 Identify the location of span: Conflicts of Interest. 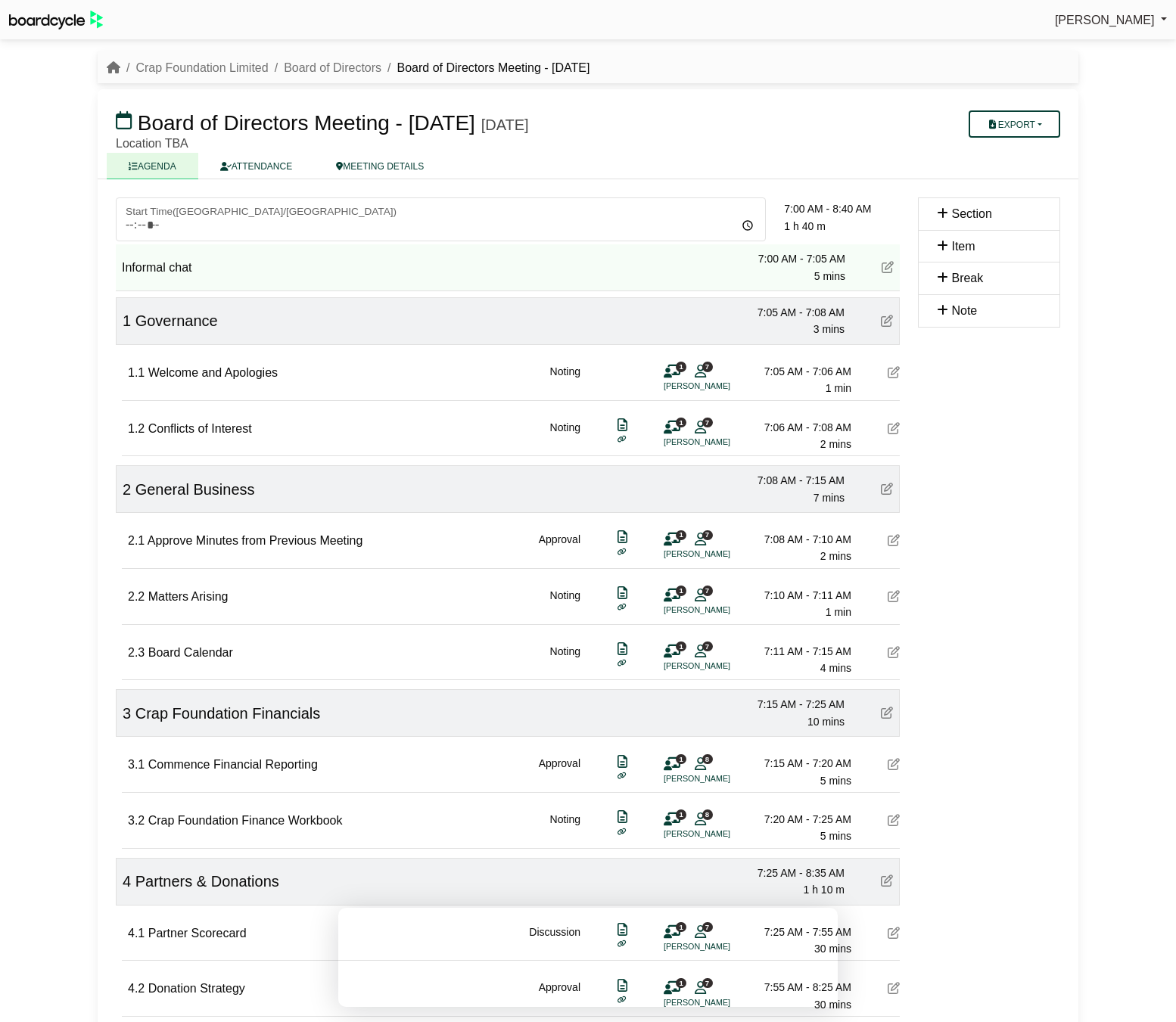
(200, 428).